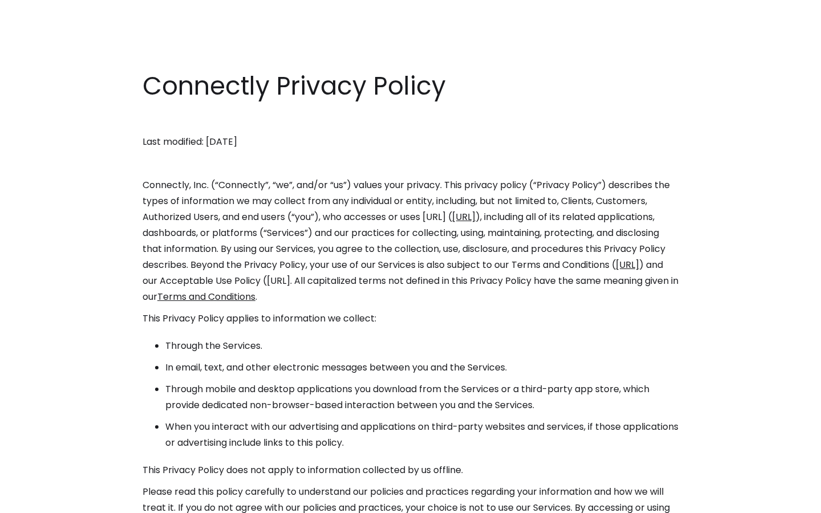 The height and width of the screenshot is (513, 821). I want to click on p: Connectly, Inc. (“Connectly”, “we”, and/or “us”) values your privacy. This privacy policy (“Priva..., so click(411, 241).